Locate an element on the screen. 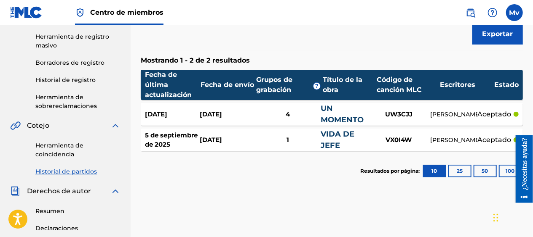 This screenshot has height=237, width=533. font: Mostrando 1 - 2 de 2 resultados is located at coordinates (195, 60).